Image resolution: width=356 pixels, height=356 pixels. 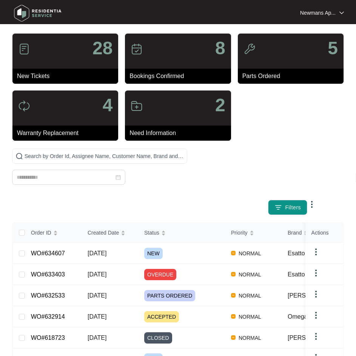 I want to click on p: Need Information, so click(x=180, y=133).